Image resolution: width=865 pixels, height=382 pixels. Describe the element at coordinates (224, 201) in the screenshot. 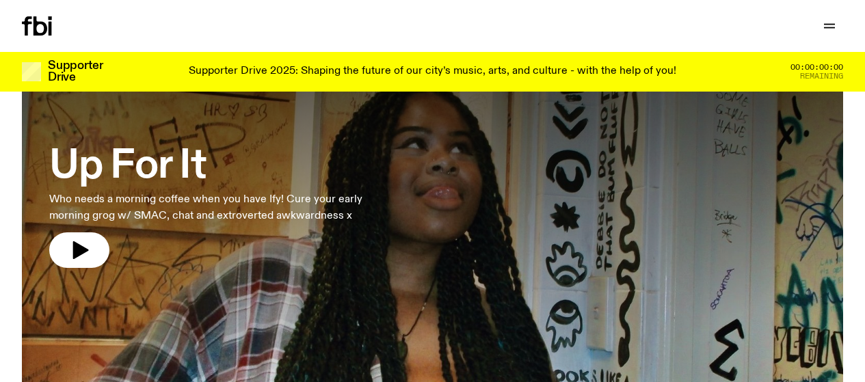

I see `a: Up For ItWho needs a morning coffee when you have Ify! Cure your early morning grog w/ SMAC, chat...` at that location.